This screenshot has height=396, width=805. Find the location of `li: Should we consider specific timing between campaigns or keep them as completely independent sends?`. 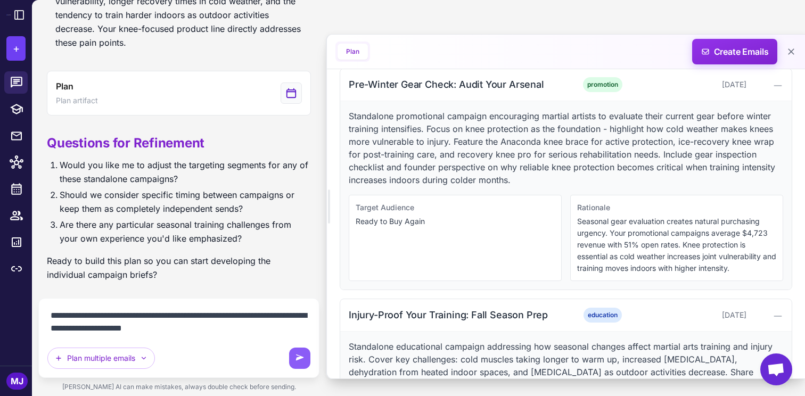

li: Should we consider specific timing between campaigns or keep them as completely independent sends? is located at coordinates (185, 202).